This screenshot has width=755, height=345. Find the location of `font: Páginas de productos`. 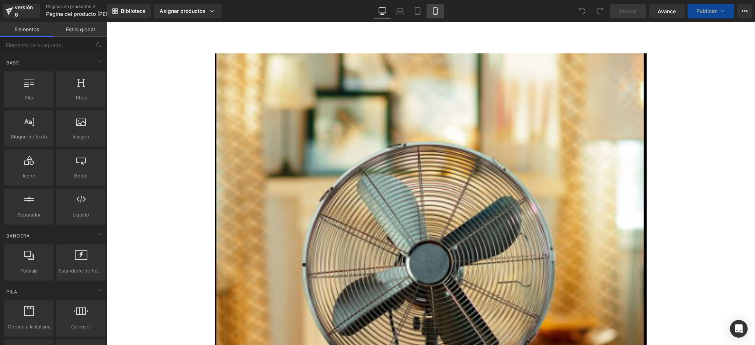

font: Páginas de productos is located at coordinates (69, 6).